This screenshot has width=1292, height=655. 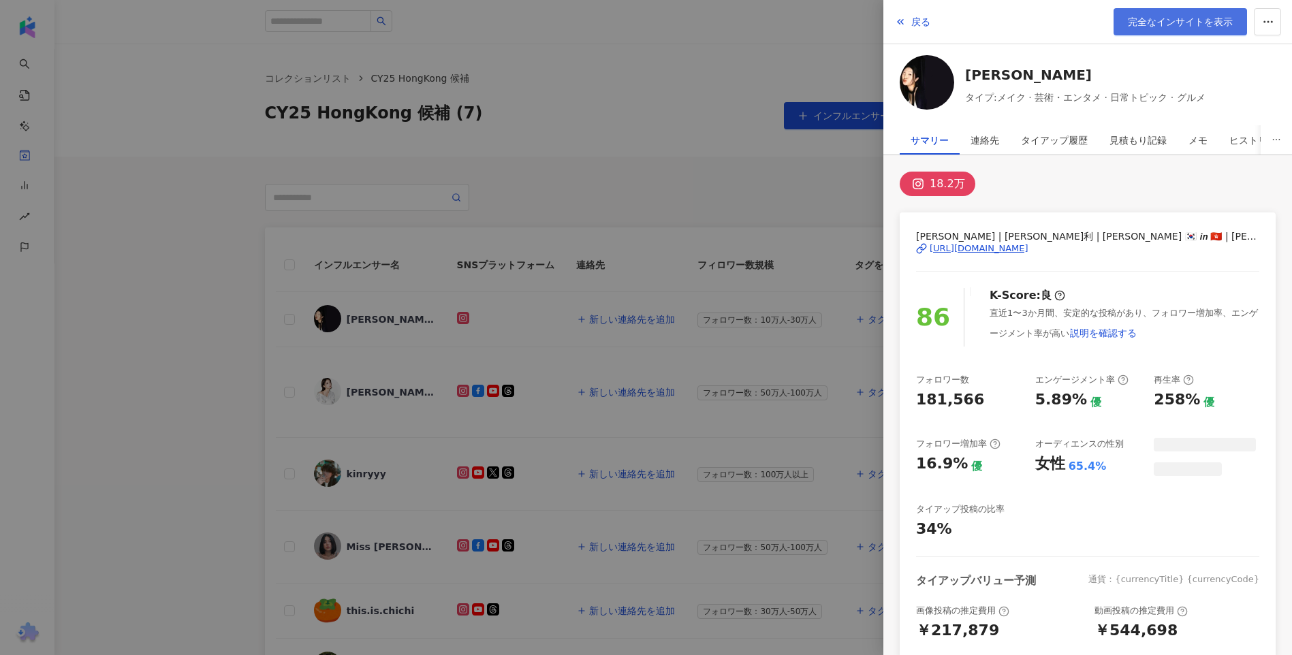 What do you see at coordinates (1082, 380) in the screenshot?
I see `div: エンゲージメント率` at bounding box center [1082, 380].